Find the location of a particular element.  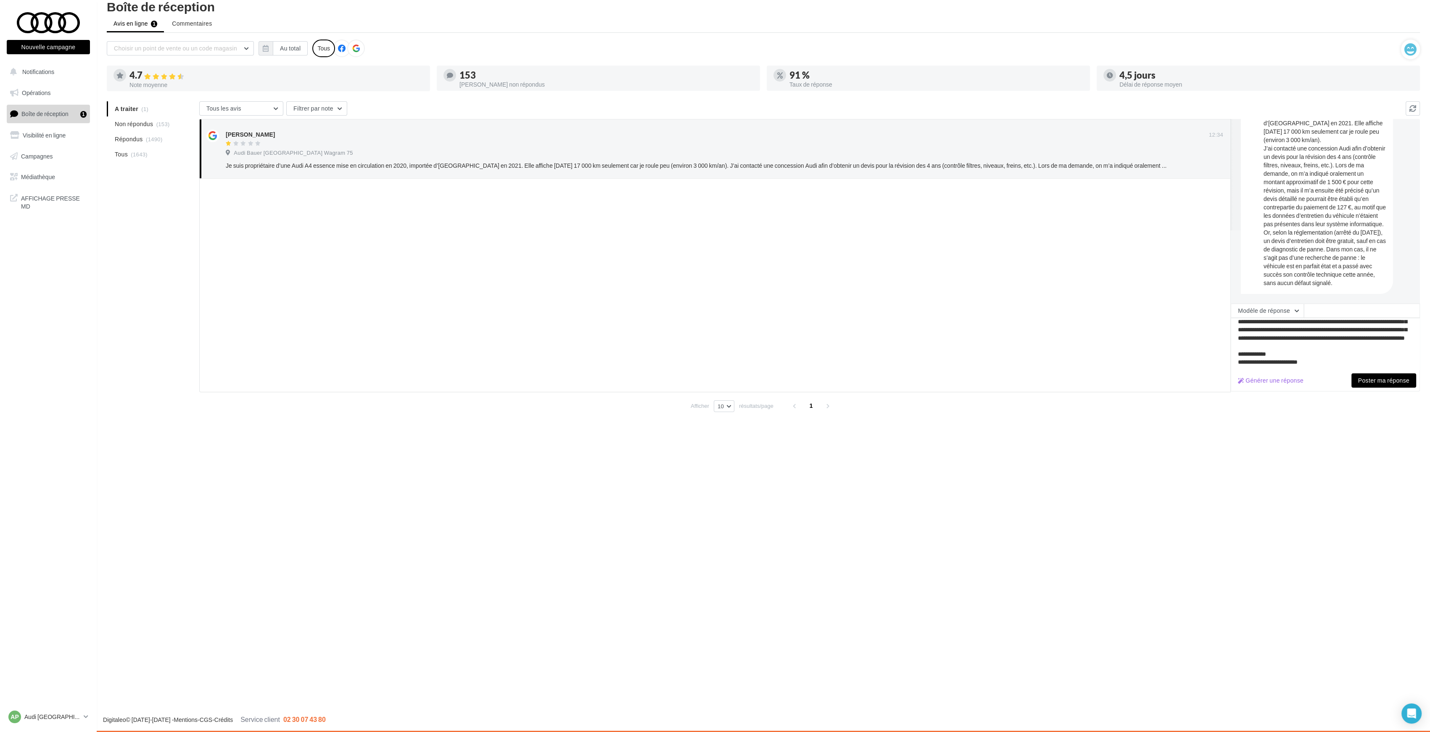

div: 91 % is located at coordinates (936, 75).